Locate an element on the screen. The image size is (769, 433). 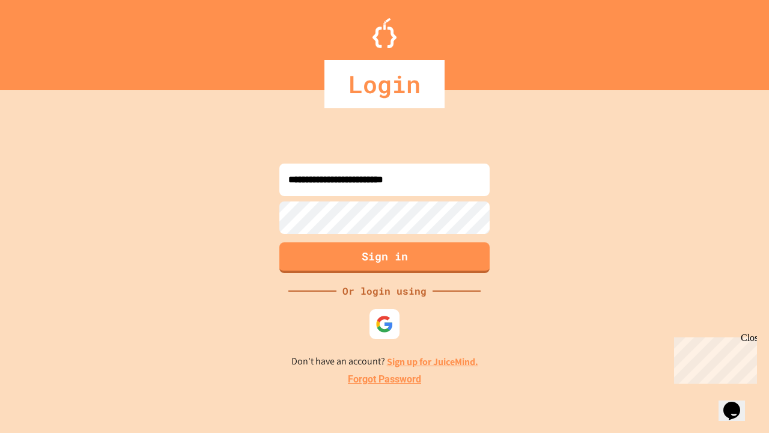
img: Logo.svg is located at coordinates (385, 33).